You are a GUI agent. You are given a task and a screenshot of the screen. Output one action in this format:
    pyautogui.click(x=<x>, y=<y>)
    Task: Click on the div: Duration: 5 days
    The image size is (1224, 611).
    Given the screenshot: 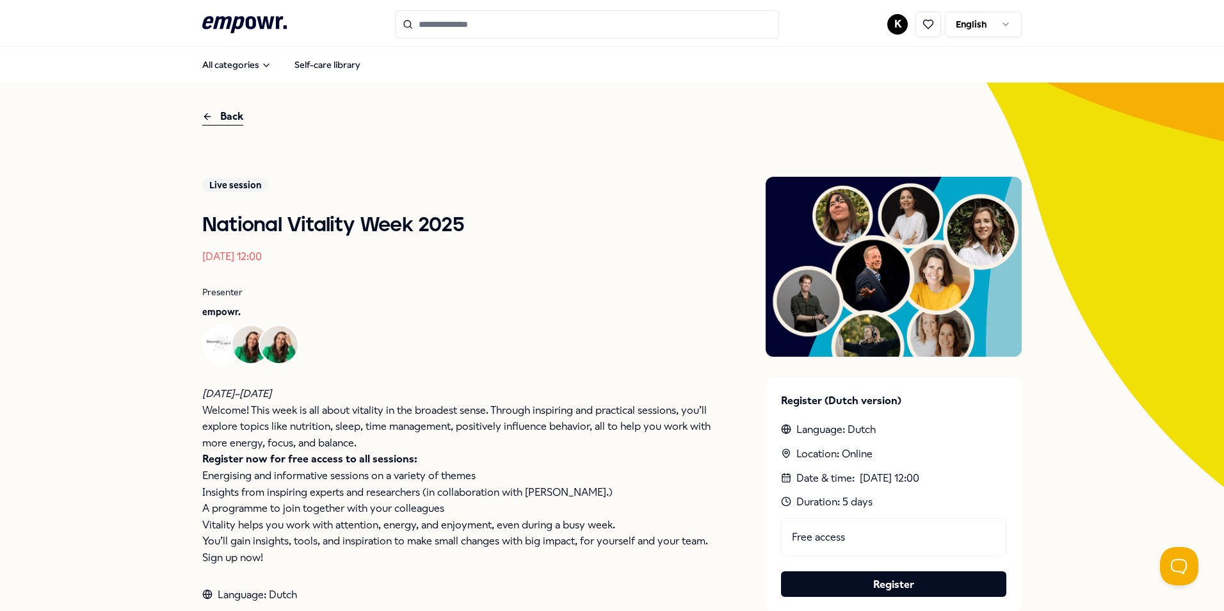 What is the action you would take?
    pyautogui.click(x=894, y=502)
    